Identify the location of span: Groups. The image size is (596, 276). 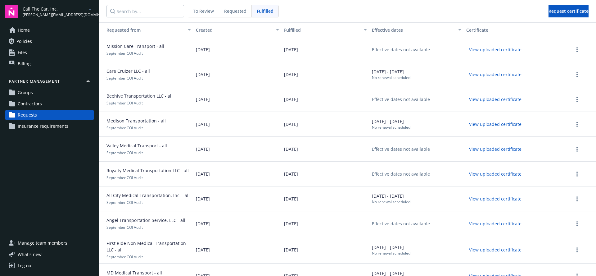
(25, 92).